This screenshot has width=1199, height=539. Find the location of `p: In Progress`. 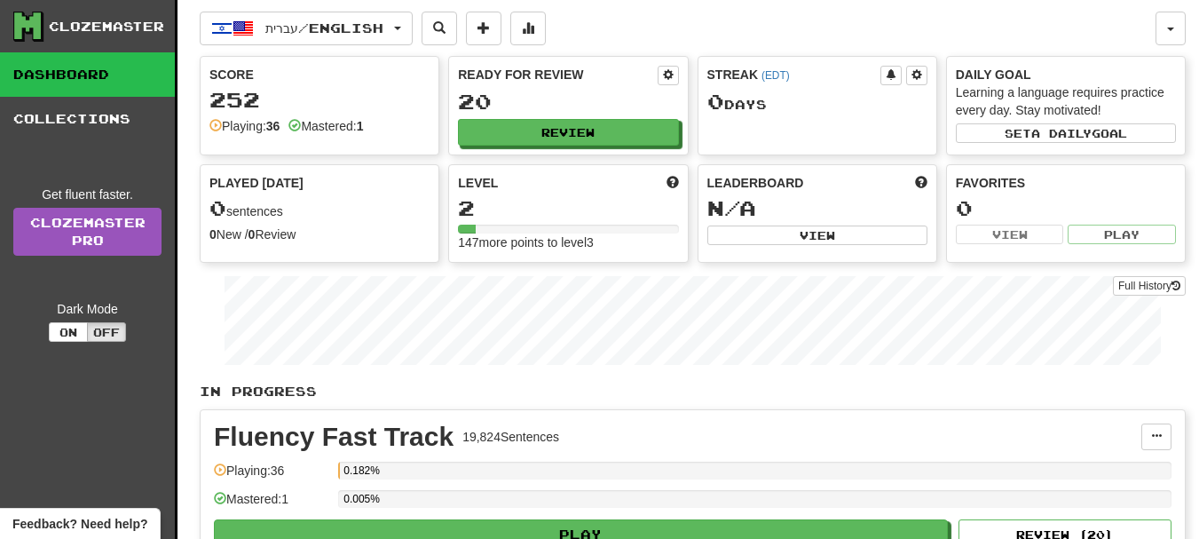

p: In Progress is located at coordinates (692, 391).